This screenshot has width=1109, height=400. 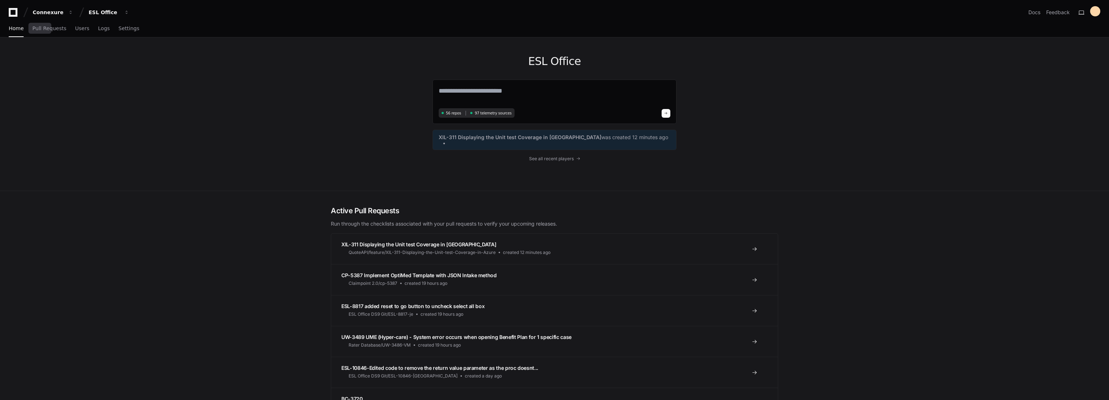 What do you see at coordinates (104, 29) in the screenshot?
I see `a: Logs` at bounding box center [104, 29].